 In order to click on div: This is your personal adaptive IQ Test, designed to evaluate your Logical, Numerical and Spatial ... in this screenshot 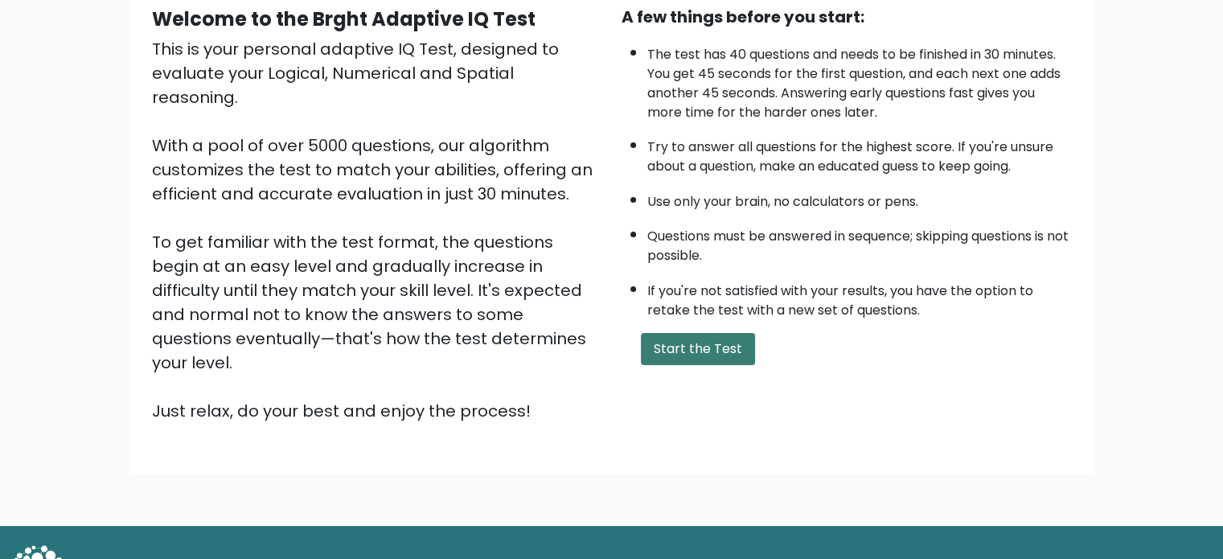, I will do `click(377, 230)`.